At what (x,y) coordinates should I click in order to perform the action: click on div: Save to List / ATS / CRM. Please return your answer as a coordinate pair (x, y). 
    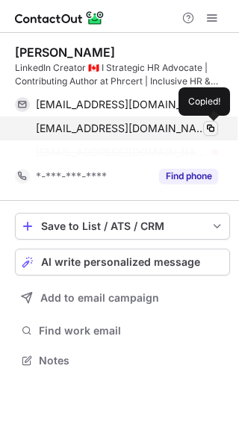
    Looking at the image, I should click on (123, 226).